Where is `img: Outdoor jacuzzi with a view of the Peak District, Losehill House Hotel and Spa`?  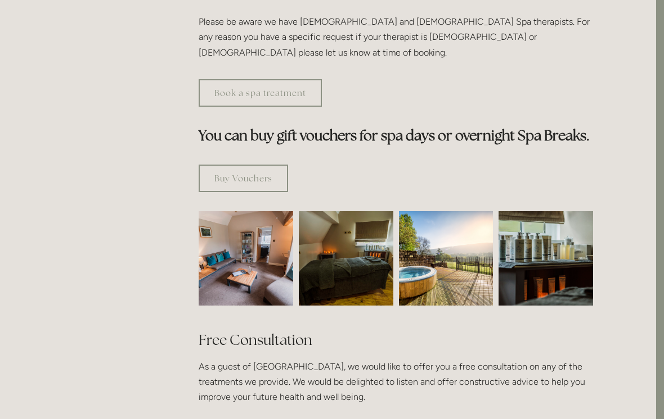 img: Outdoor jacuzzi with a view of the Peak District, Losehill House Hotel and Spa is located at coordinates (446, 259).